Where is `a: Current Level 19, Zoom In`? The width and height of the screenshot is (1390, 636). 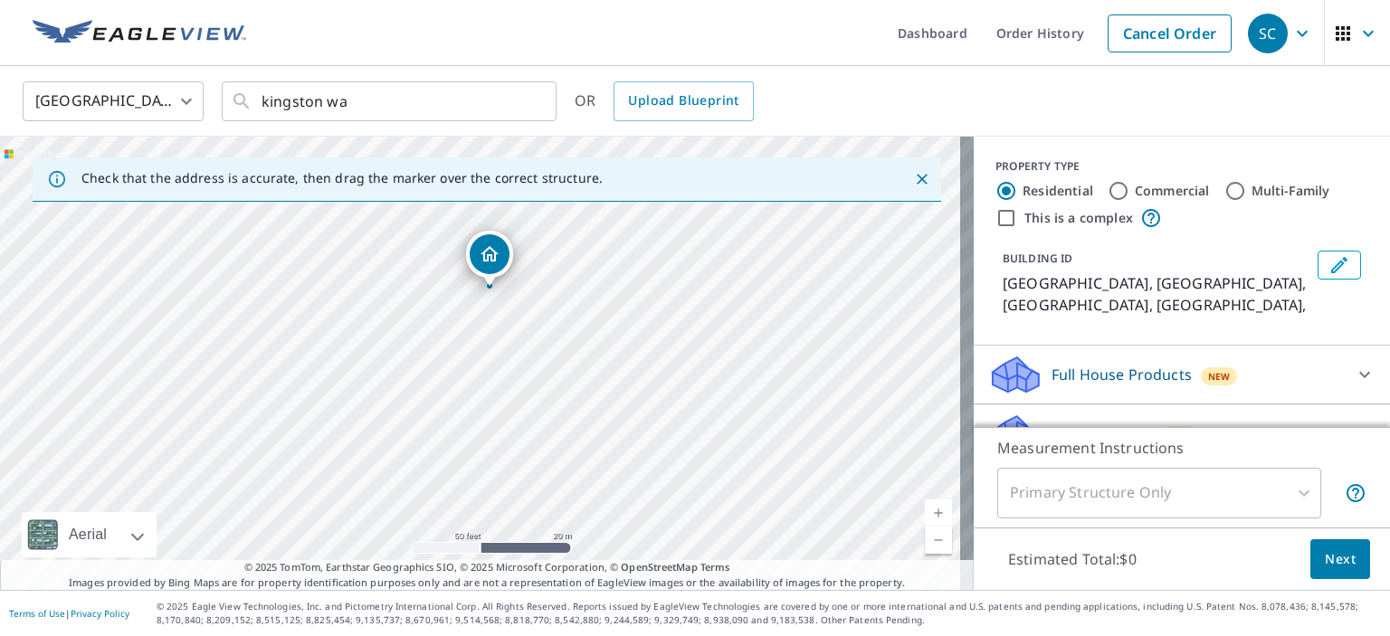 a: Current Level 19, Zoom In is located at coordinates (938, 513).